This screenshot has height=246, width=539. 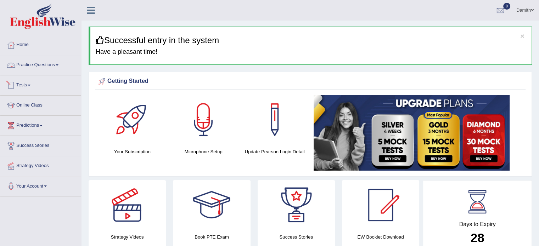 What do you see at coordinates (477, 225) in the screenshot?
I see `h4: Days to Expiry` at bounding box center [477, 225].